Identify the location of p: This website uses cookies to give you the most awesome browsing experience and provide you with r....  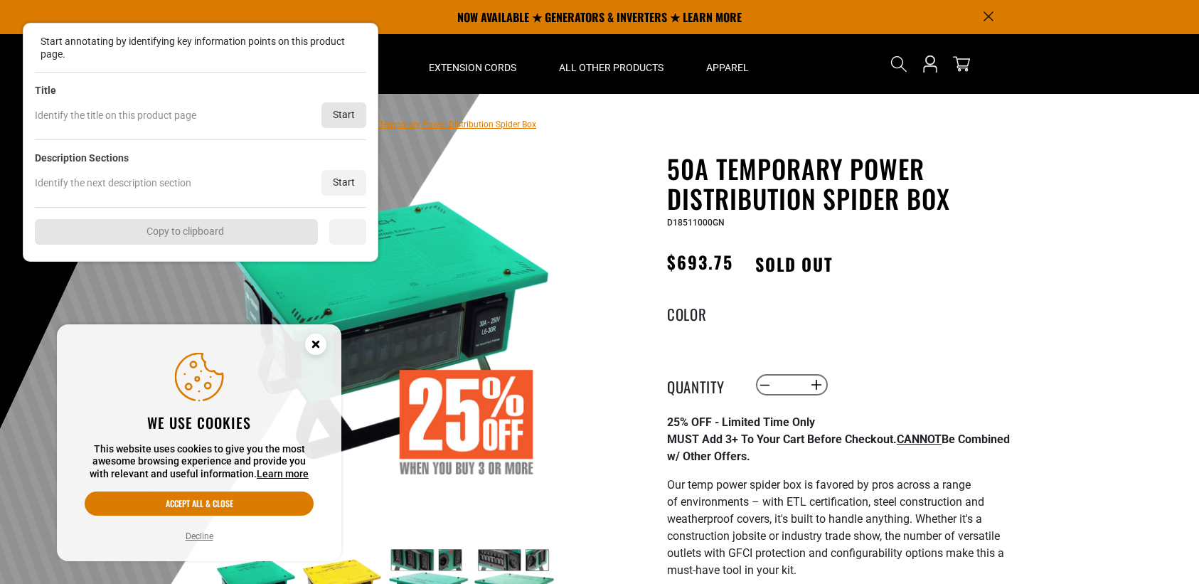
(199, 462).